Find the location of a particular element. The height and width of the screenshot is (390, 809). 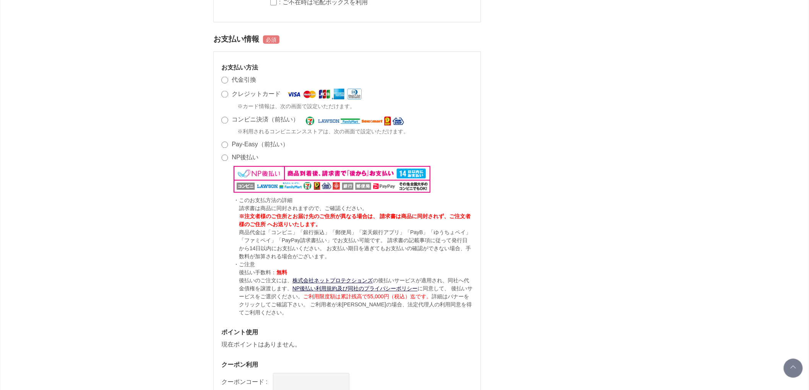

h3: お支払い方法 is located at coordinates (347, 67).